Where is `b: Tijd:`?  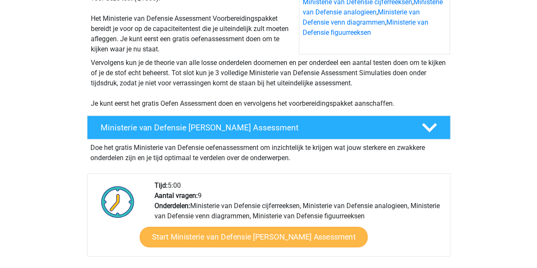
b: Tijd: is located at coordinates (161, 185).